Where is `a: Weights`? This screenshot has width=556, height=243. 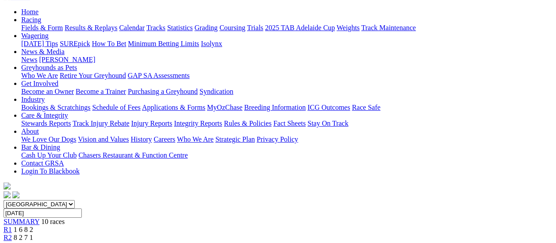
a: Weights is located at coordinates (348, 27).